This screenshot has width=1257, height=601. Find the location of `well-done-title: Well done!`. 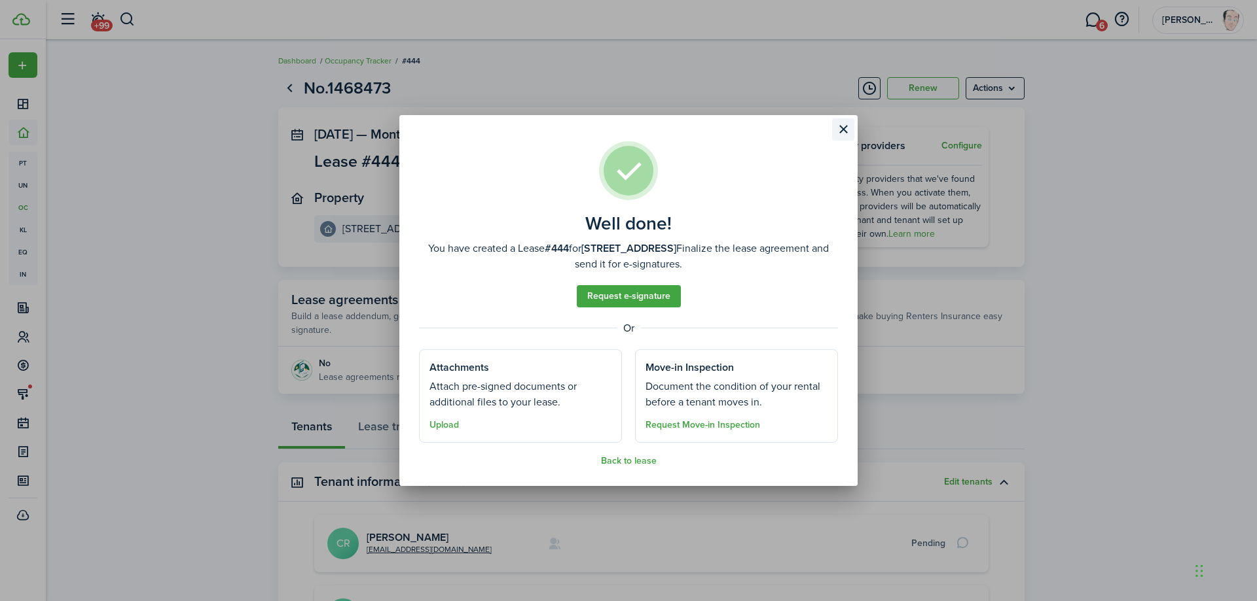

well-done-title: Well done! is located at coordinates (628, 224).